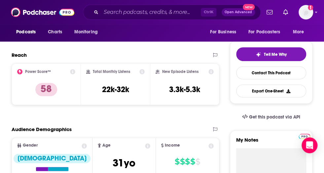 The height and width of the screenshot is (173, 324). I want to click on img: Podchaser - Follow, Share and Rate Podcasts, so click(43, 12).